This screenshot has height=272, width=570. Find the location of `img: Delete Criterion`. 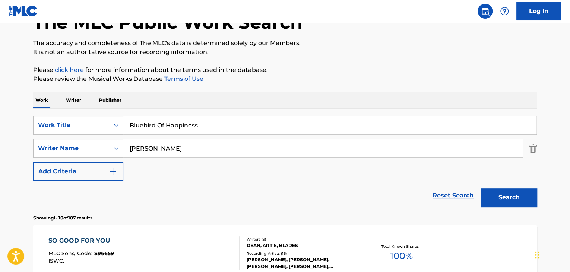

img: Delete Criterion is located at coordinates (533, 148).